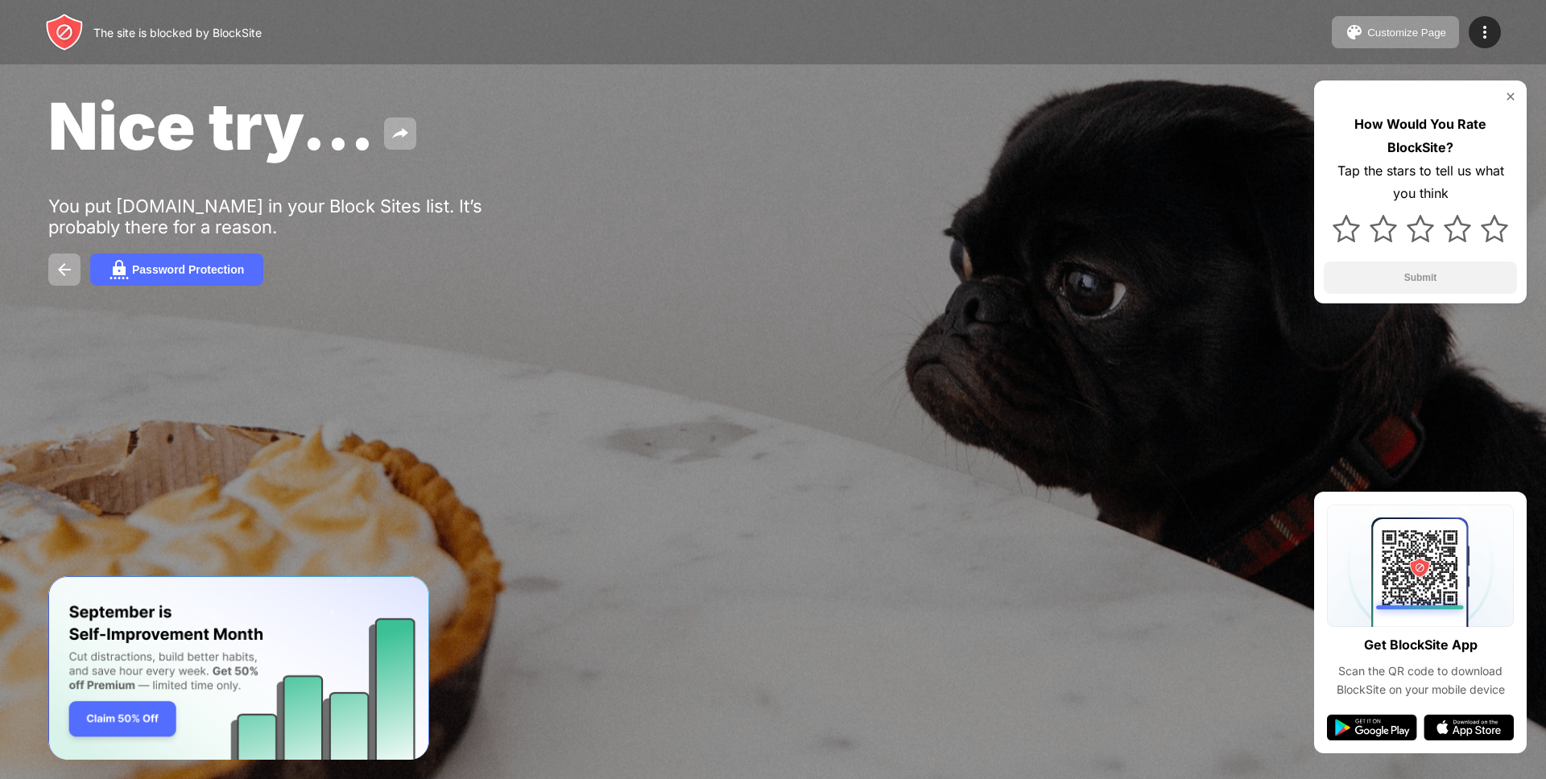  I want to click on img: back.svg, so click(64, 270).